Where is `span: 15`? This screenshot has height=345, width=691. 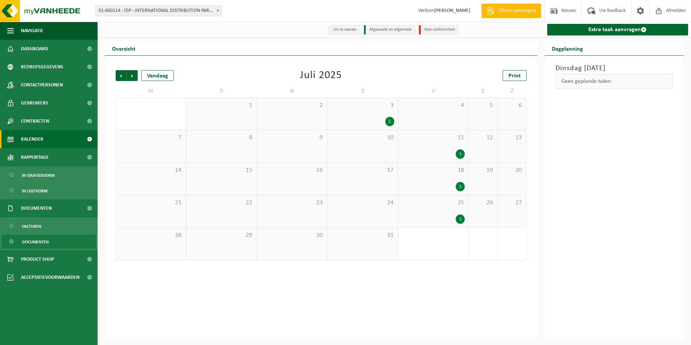 span: 15 is located at coordinates (221, 170).